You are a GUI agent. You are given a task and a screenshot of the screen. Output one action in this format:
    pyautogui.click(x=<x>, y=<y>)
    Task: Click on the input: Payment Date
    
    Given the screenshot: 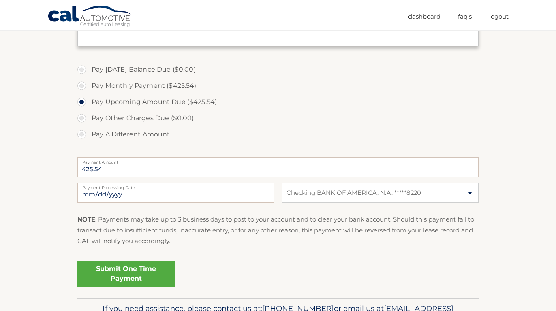 What is the action you would take?
    pyautogui.click(x=175, y=193)
    